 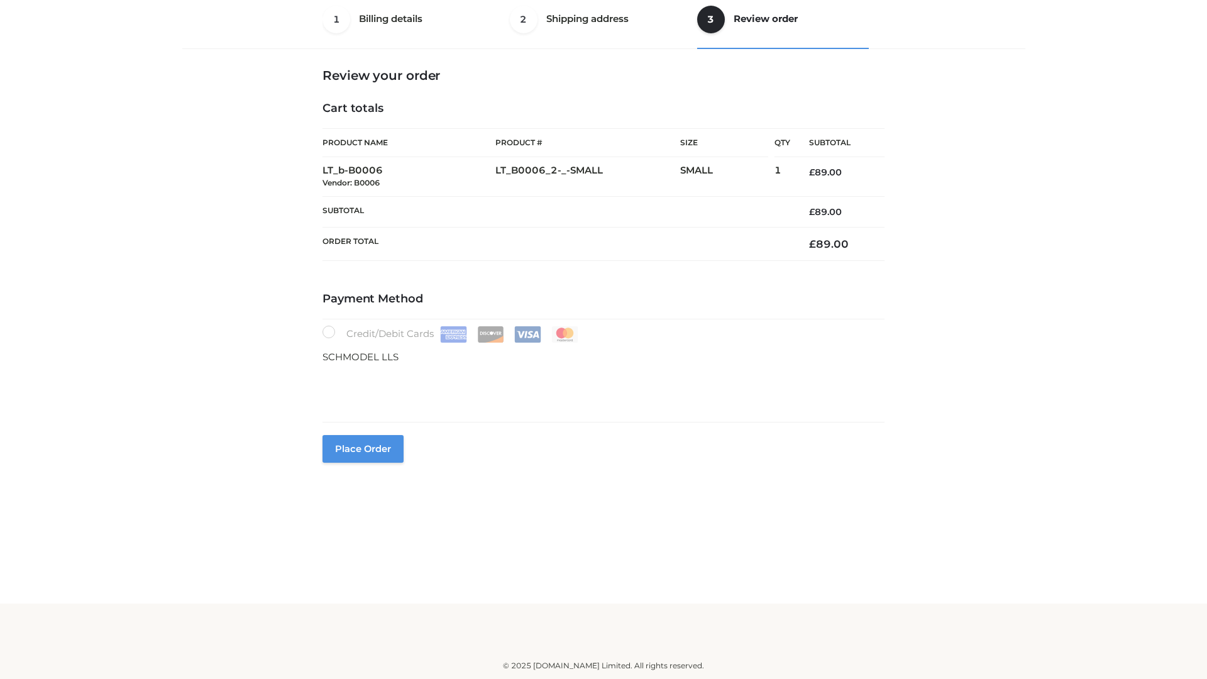 What do you see at coordinates (782, 177) in the screenshot?
I see `td: 1` at bounding box center [782, 177].